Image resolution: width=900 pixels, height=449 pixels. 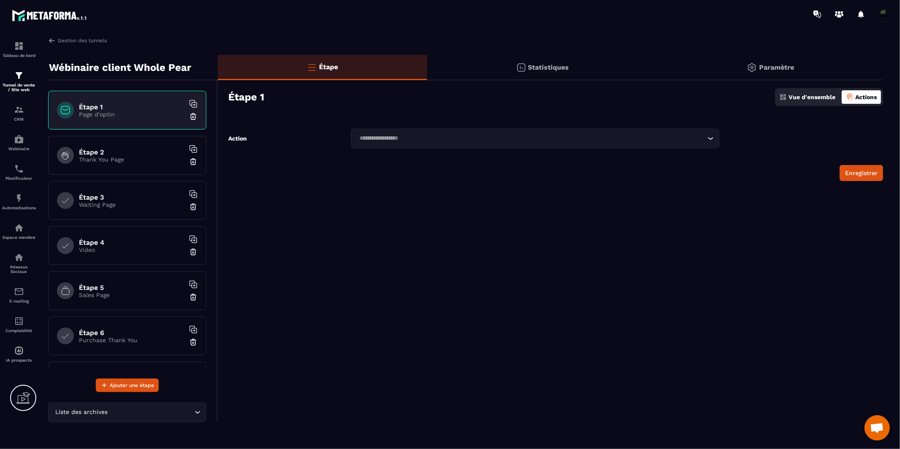 What do you see at coordinates (19, 237) in the screenshot?
I see `p: Espace membre` at bounding box center [19, 237].